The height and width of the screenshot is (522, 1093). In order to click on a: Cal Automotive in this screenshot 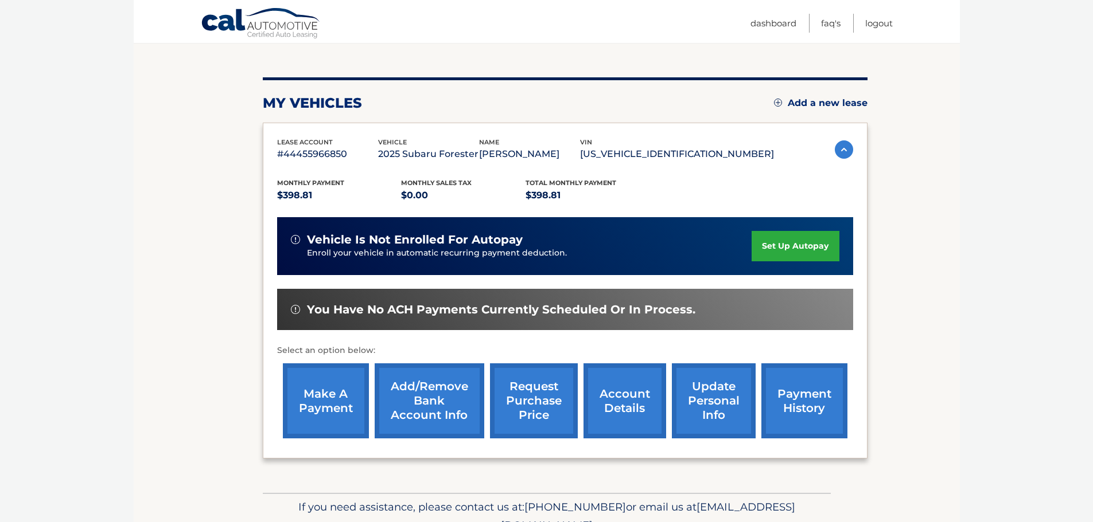, I will do `click(261, 24)`.